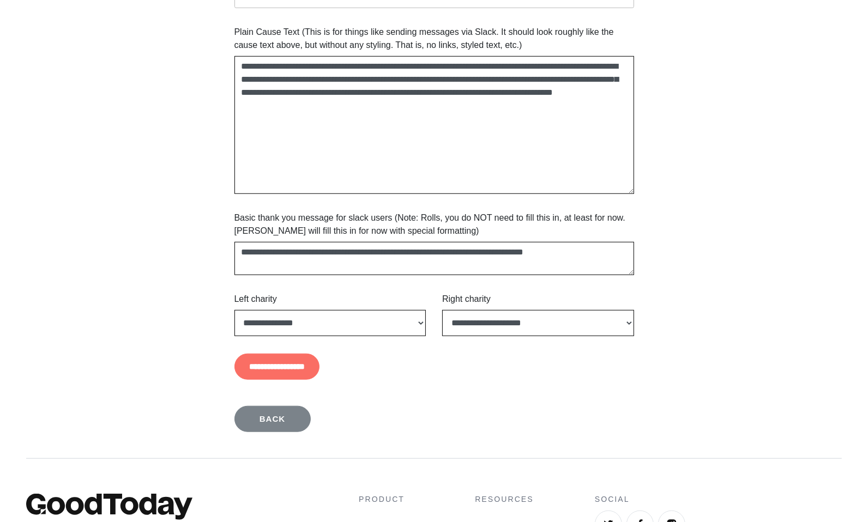 The width and height of the screenshot is (868, 522). Describe the element at coordinates (466, 299) in the screenshot. I see `label: Right charity` at that location.